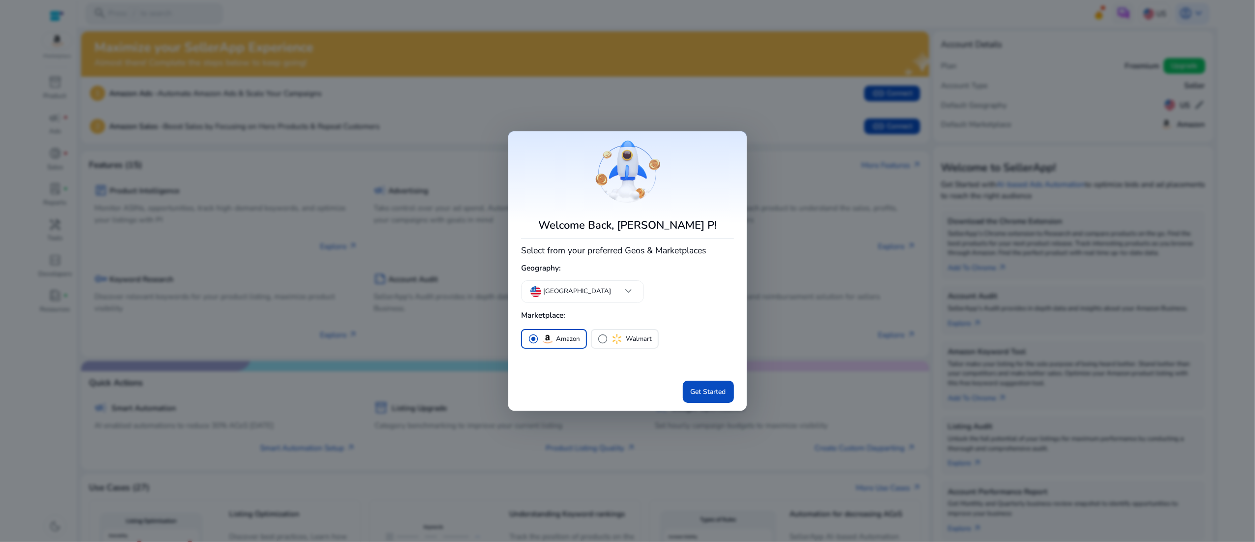  Describe the element at coordinates (617, 339) in the screenshot. I see `img: walmart.svg` at that location.